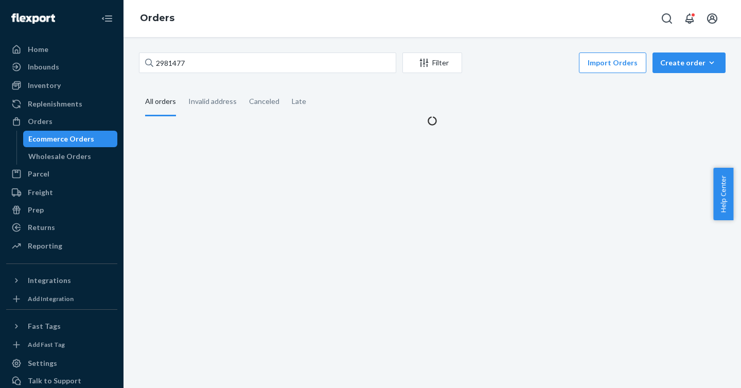  Describe the element at coordinates (689, 63) in the screenshot. I see `div: Create order` at that location.